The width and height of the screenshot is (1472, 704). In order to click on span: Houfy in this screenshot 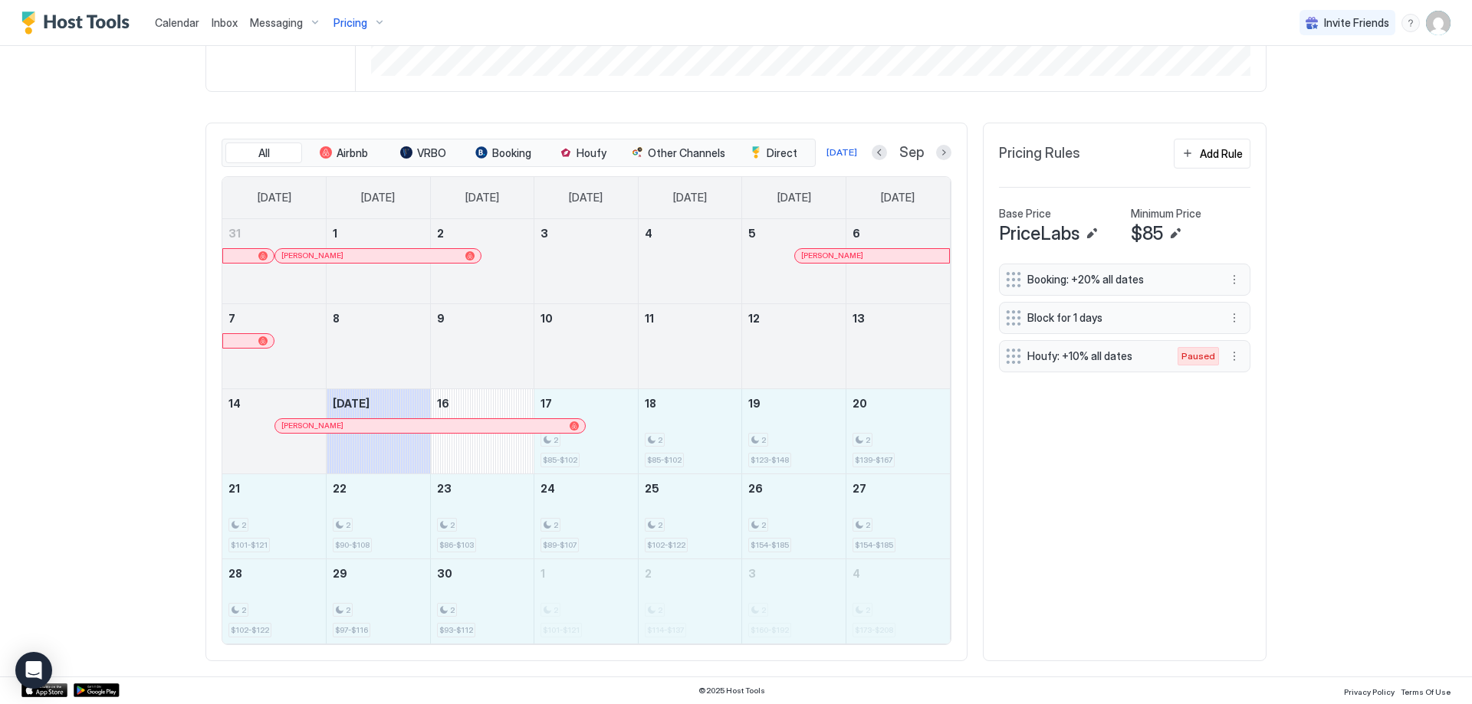, I will do `click(591, 153)`.